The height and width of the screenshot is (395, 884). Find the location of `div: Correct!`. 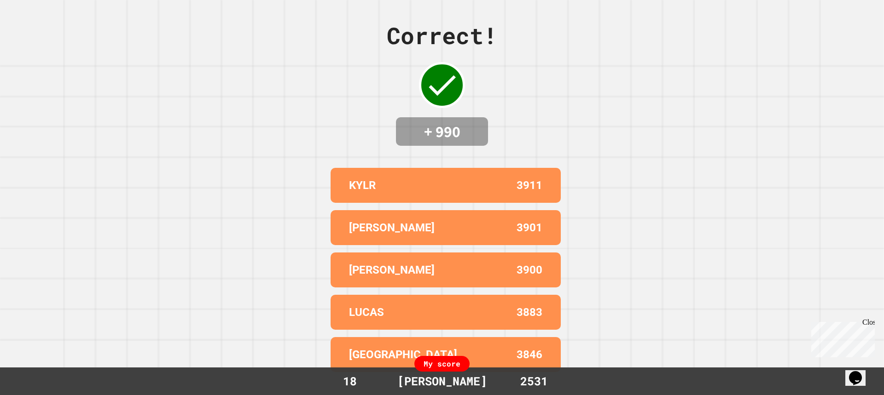

div: Correct! is located at coordinates (442, 35).